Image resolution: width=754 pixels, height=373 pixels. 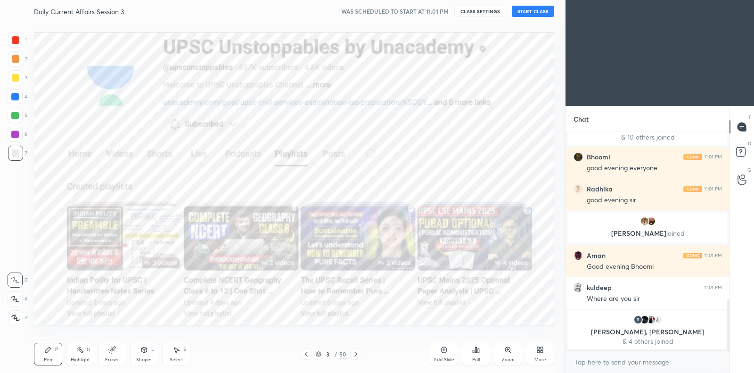 What do you see at coordinates (645, 319) in the screenshot?
I see `img: e1b3114de1a5452d822092321af96955.png` at bounding box center [645, 319].